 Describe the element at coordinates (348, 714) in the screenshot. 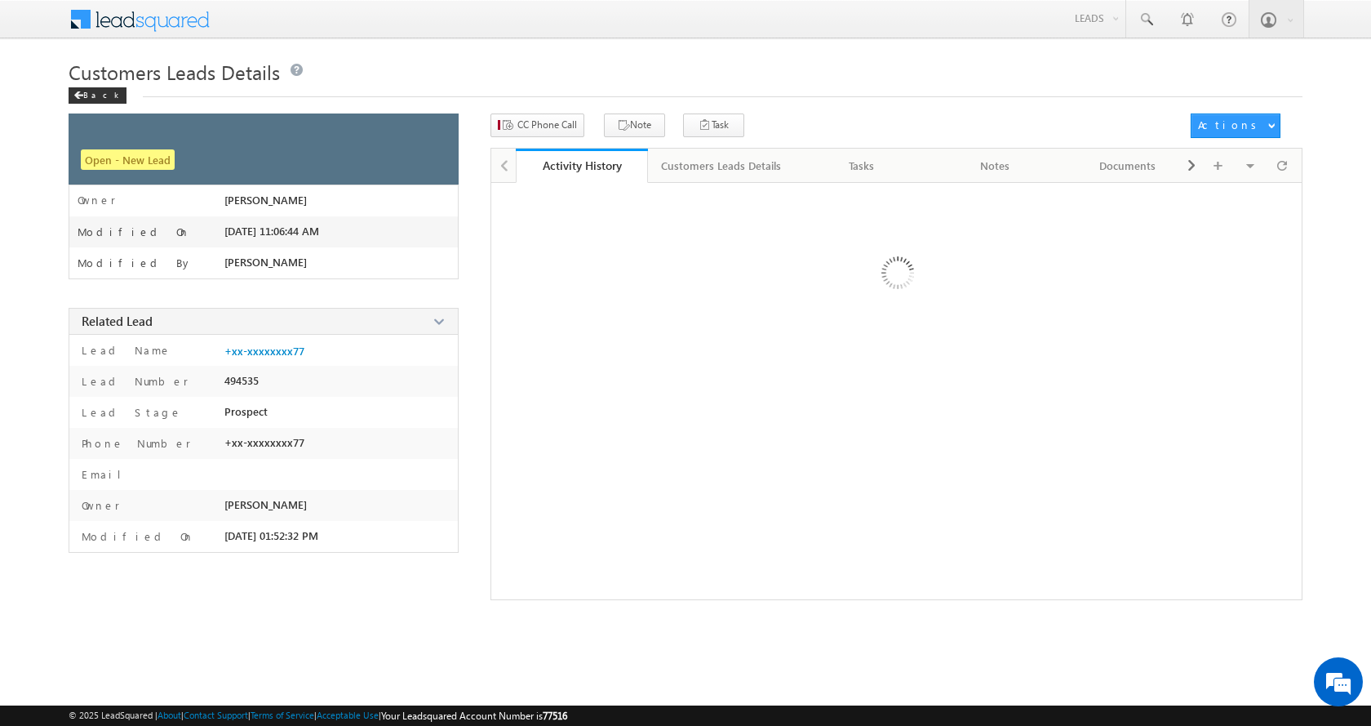

I see `a: Acceptable Use` at that location.